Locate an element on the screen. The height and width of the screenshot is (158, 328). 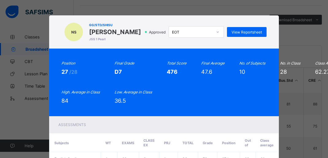
span: D7 is located at coordinates (118, 72).